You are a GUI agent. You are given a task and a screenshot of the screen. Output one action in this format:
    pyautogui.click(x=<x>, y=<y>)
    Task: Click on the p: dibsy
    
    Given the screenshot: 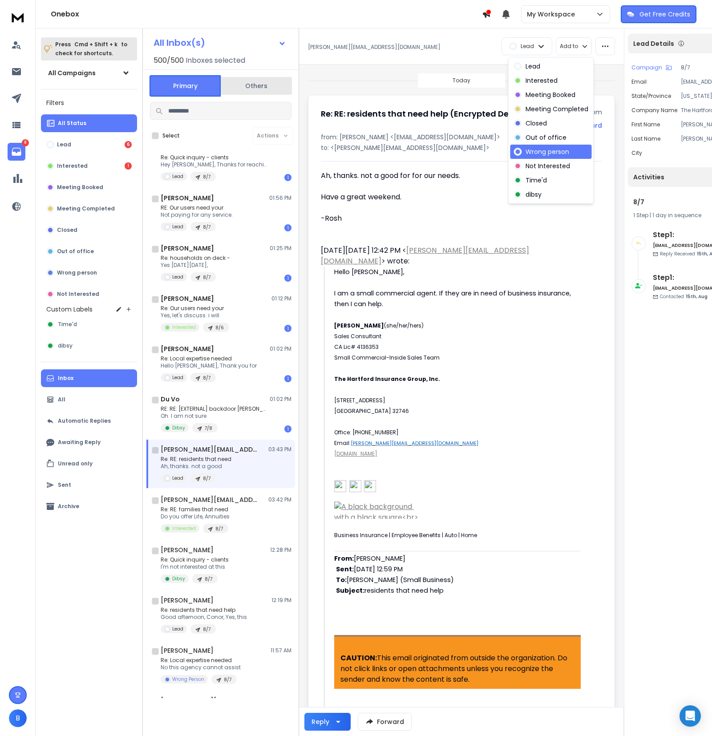 What is the action you would take?
    pyautogui.click(x=533, y=194)
    